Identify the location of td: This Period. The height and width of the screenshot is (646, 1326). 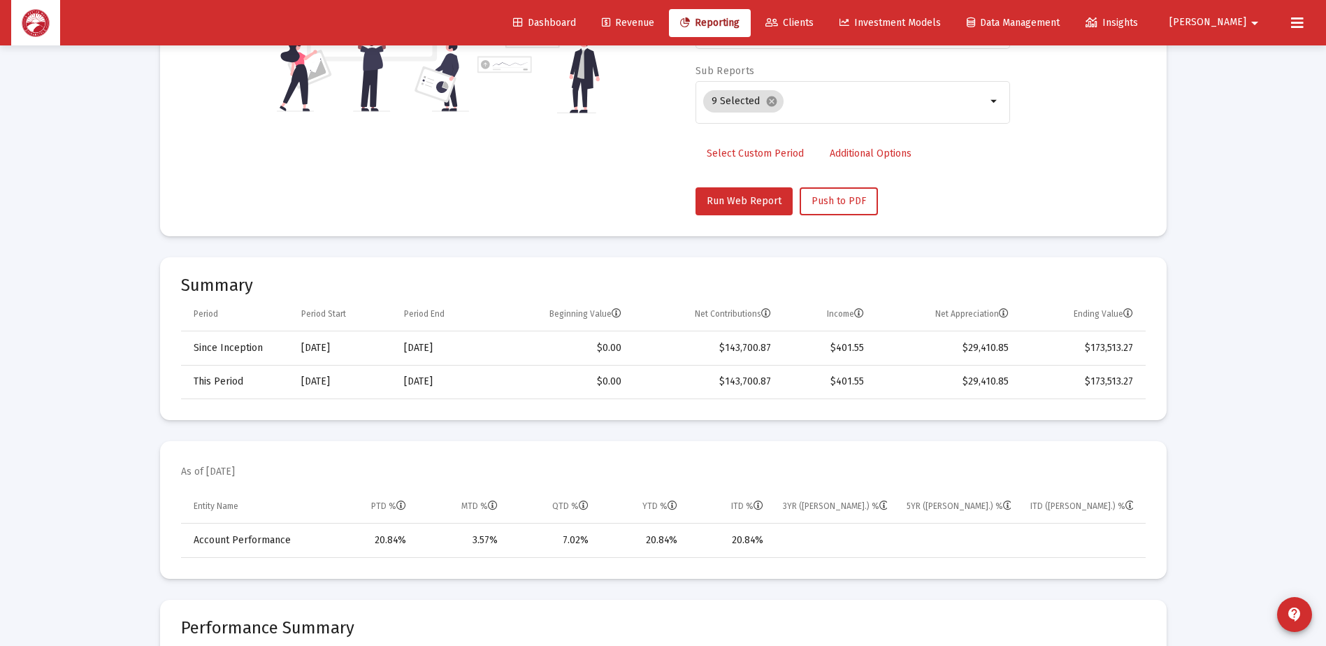
(236, 382).